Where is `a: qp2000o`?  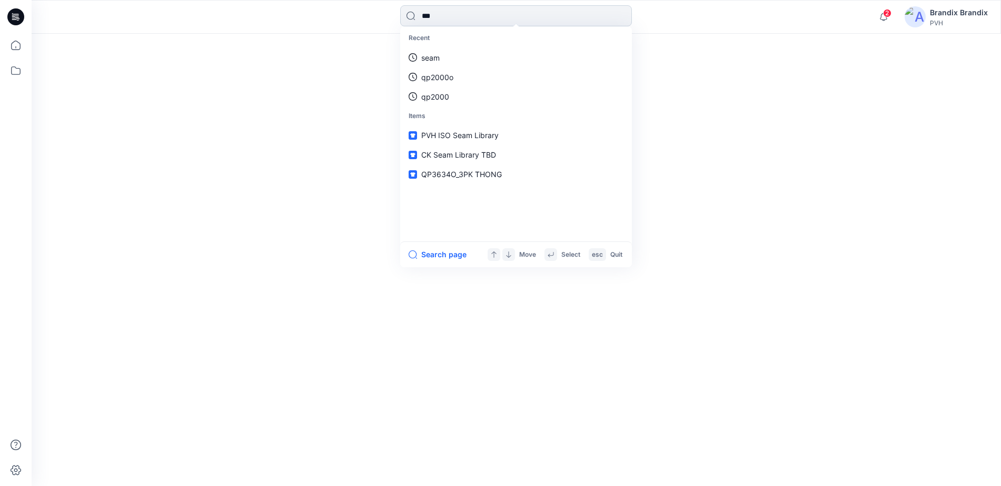
a: qp2000o is located at coordinates (516, 77).